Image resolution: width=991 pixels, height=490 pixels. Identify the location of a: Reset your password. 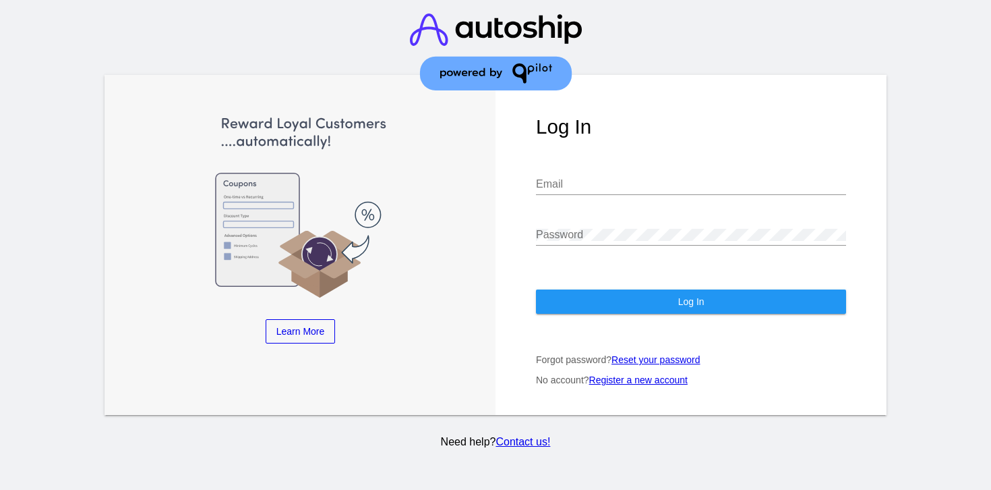
(656, 359).